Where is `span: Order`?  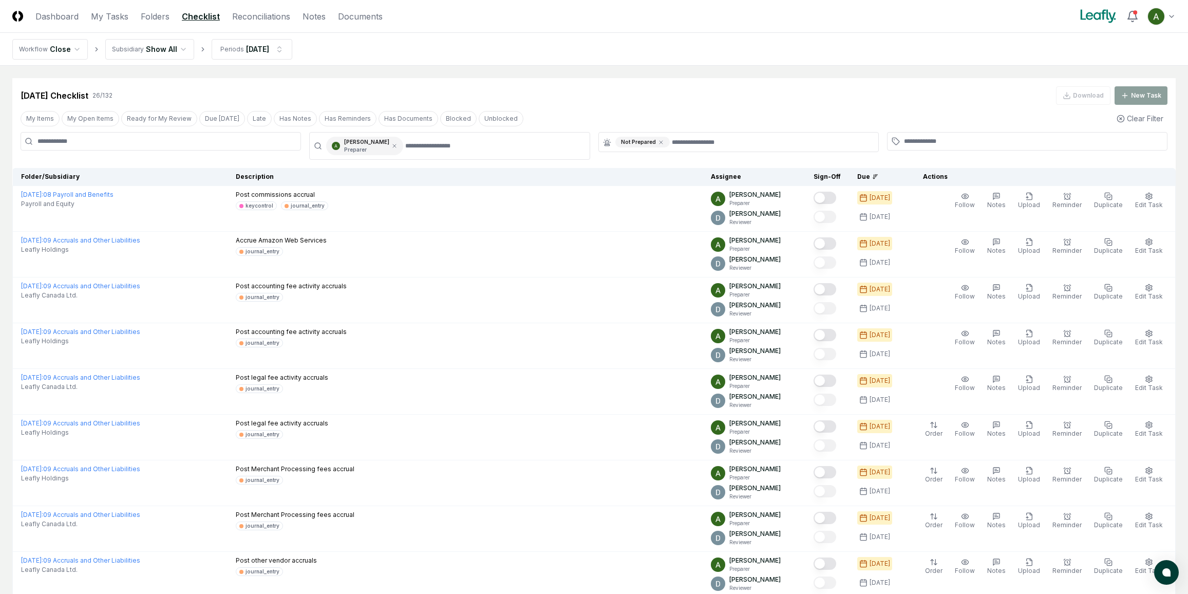 span: Order is located at coordinates (934, 433).